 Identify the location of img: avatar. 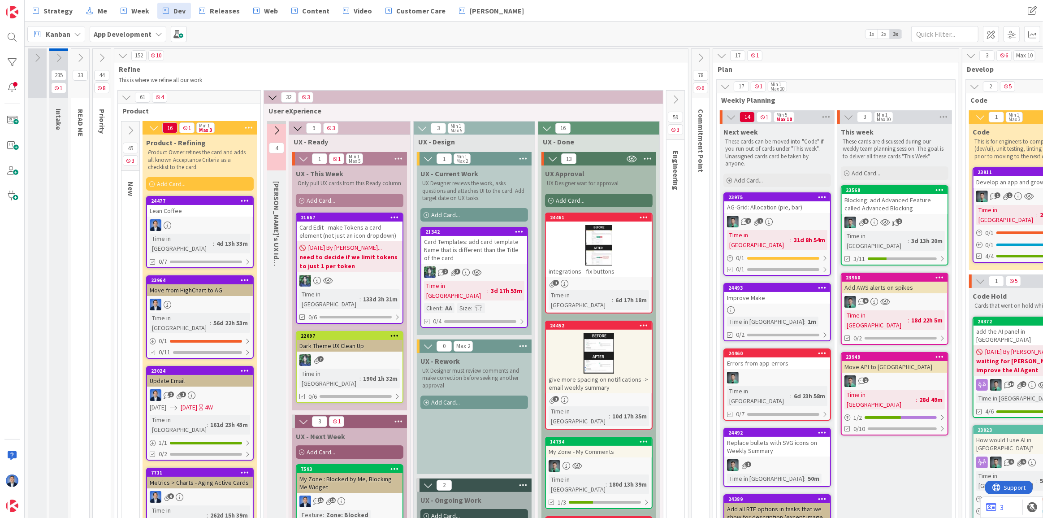
(12, 506).